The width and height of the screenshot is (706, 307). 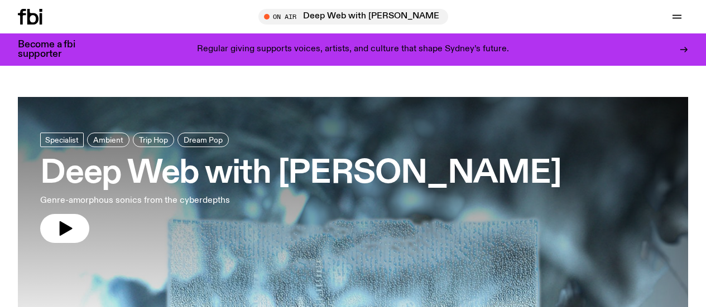 What do you see at coordinates (153, 140) in the screenshot?
I see `span: Trip Hop` at bounding box center [153, 140].